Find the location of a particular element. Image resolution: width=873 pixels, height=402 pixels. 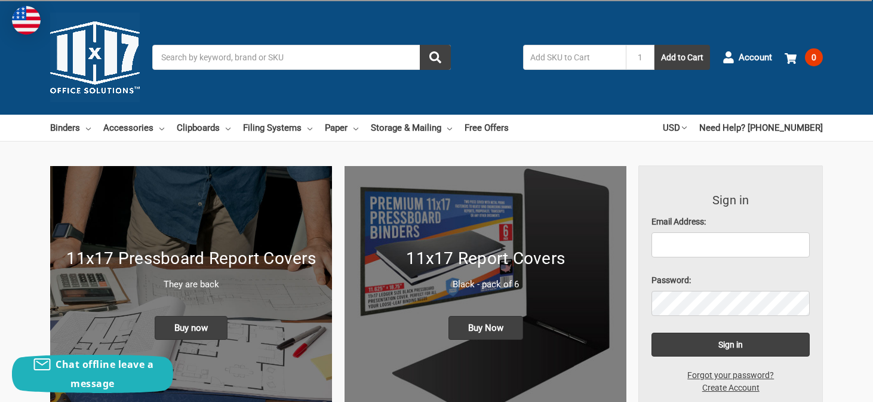

a: Free Offers is located at coordinates (487, 128).